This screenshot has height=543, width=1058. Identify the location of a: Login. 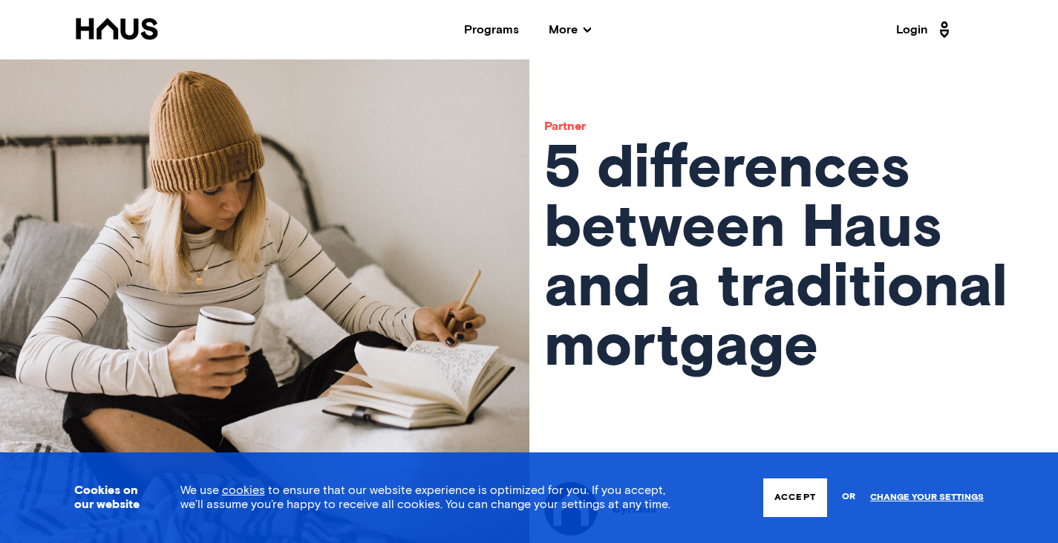
(925, 30).